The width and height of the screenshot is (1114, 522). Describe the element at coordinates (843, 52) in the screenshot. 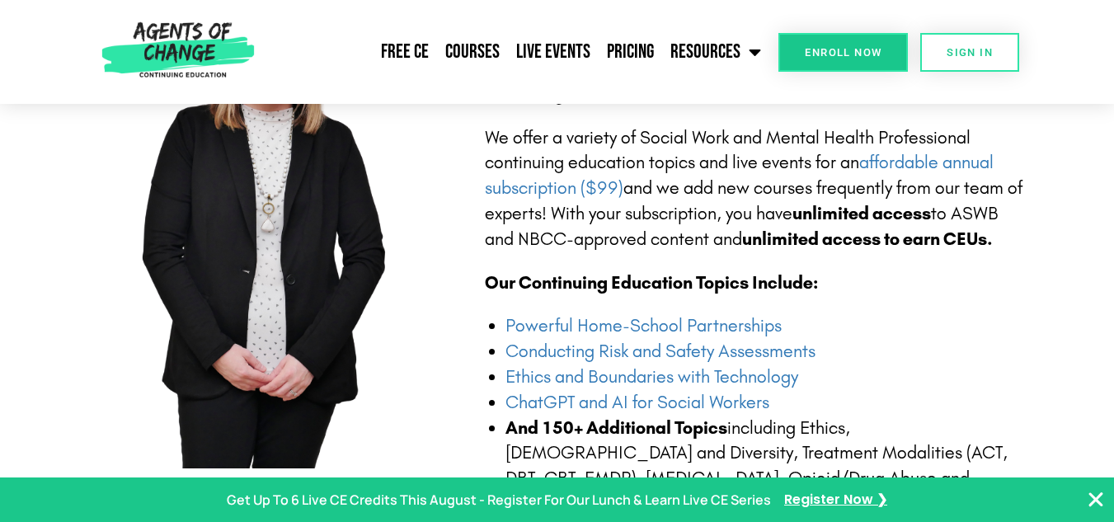

I see `a: Enroll Now` at that location.